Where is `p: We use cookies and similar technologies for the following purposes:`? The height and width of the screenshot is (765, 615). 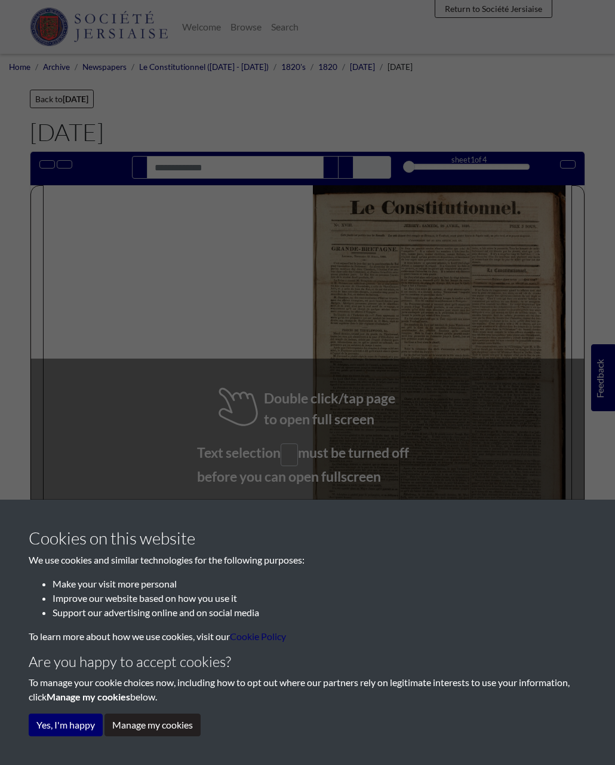 p: We use cookies and similar technologies for the following purposes: is located at coordinates (308, 560).